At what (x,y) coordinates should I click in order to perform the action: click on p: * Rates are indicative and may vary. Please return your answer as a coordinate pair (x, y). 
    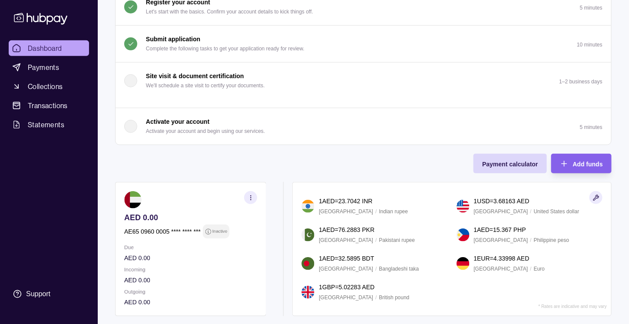
    Looking at the image, I should click on (572, 306).